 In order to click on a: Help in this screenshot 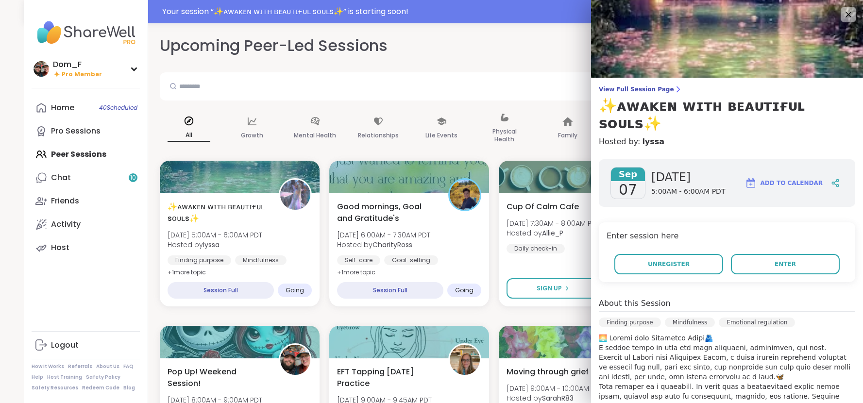, I will do `click(37, 377)`.